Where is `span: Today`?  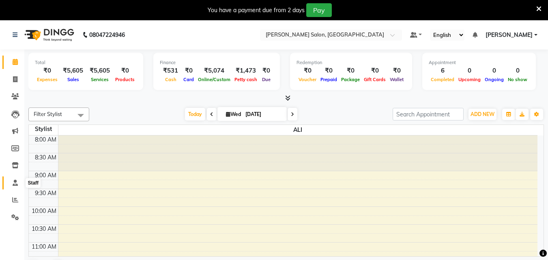
span: Today is located at coordinates (195, 114).